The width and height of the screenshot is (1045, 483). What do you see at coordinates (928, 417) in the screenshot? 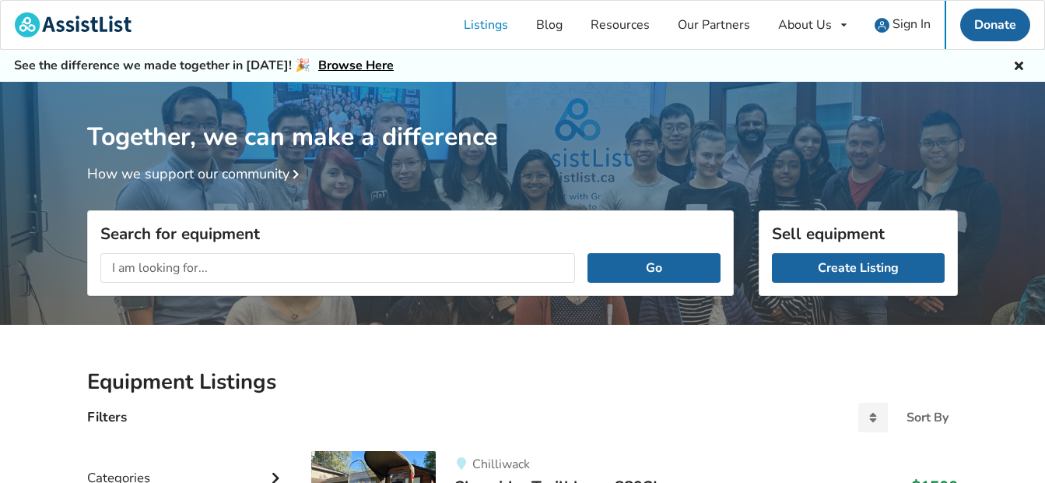
I see `div: Sort By` at bounding box center [928, 417].